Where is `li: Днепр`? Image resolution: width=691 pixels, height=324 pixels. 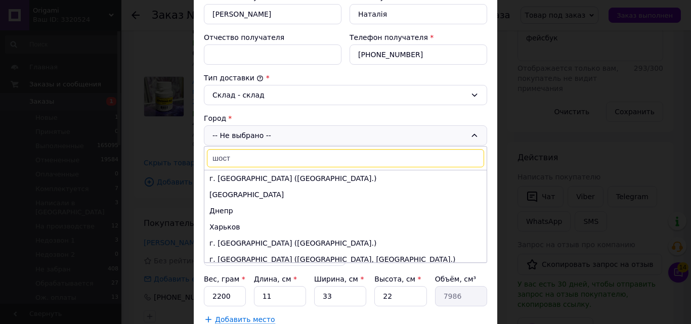
li: Днепр is located at coordinates (345, 211).